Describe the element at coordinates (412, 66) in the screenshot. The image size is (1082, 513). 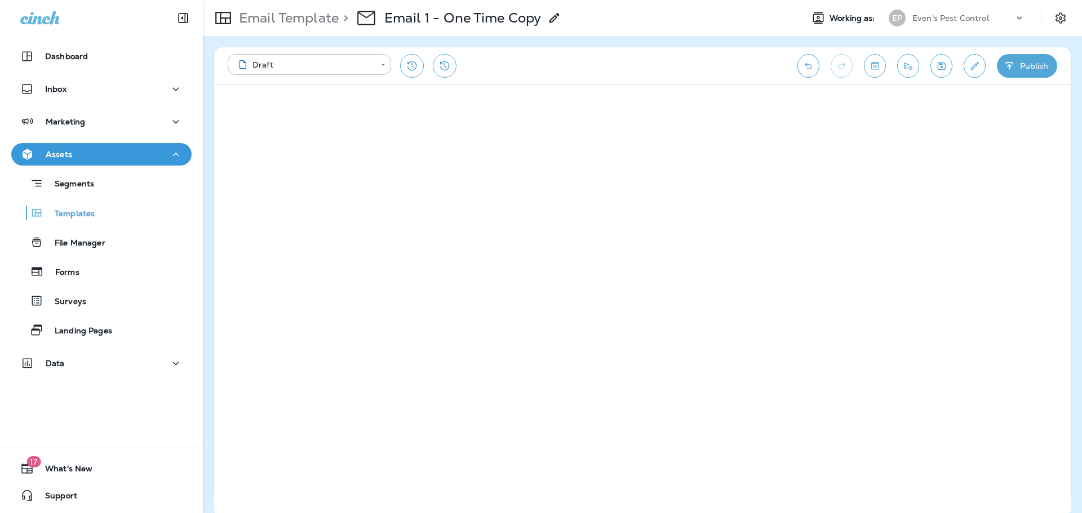
I see `button: Restore from previous version` at that location.